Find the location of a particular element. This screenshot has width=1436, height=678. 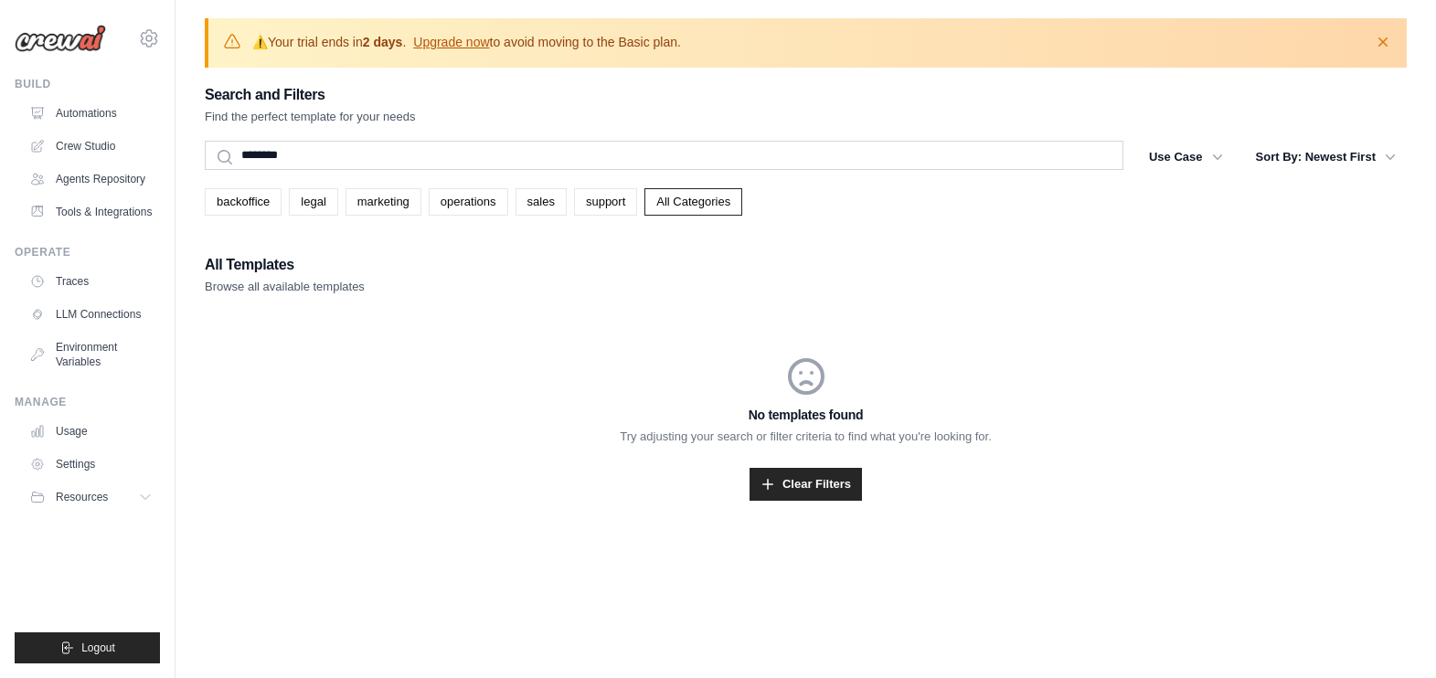

button: Sort By: Newest First is located at coordinates (1325, 157).